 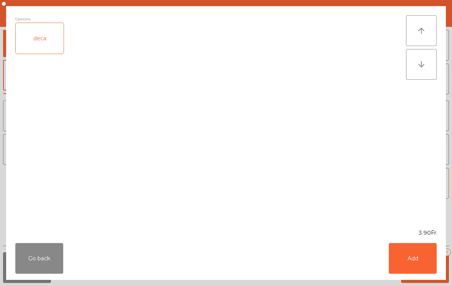 I want to click on div: deca, so click(x=39, y=38).